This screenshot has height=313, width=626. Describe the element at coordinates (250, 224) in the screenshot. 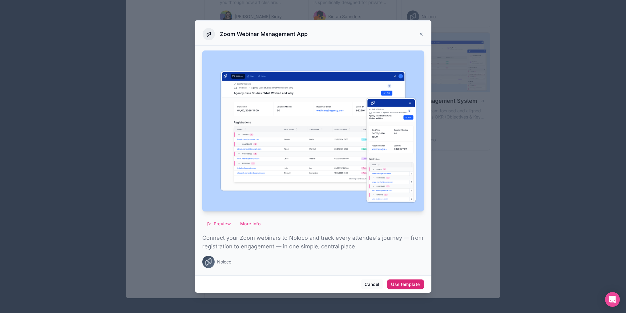

I see `button: More info` at that location.